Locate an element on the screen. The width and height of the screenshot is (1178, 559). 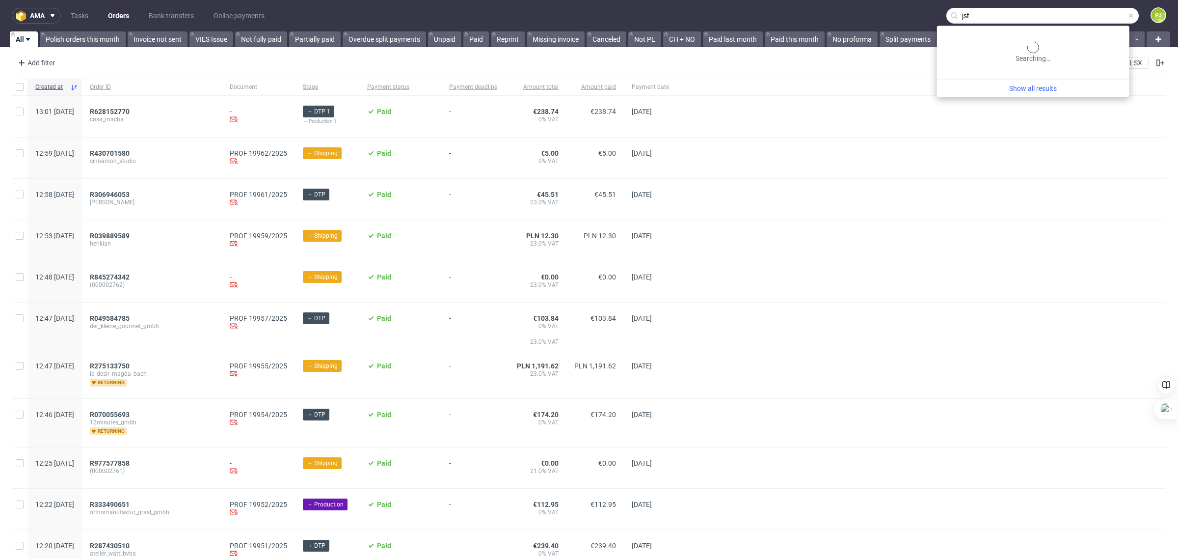
div: Searching… is located at coordinates (1033, 53).